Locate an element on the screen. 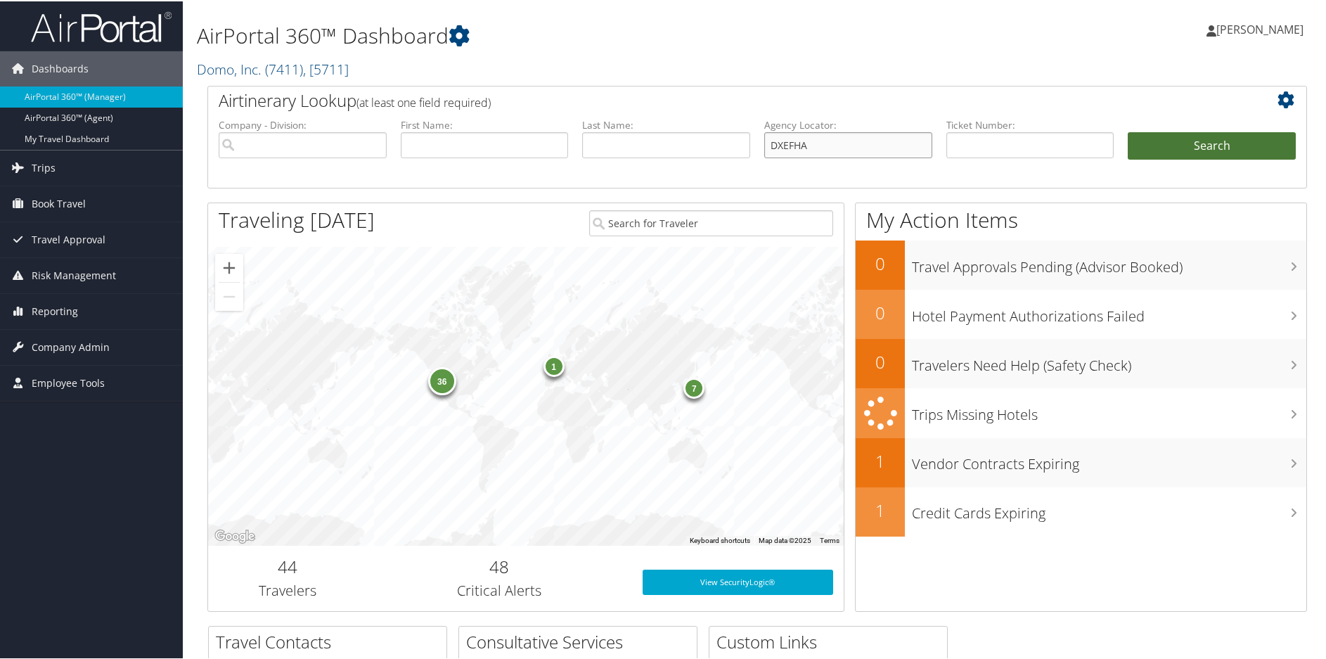 The height and width of the screenshot is (659, 1326). h2: Custom Links is located at coordinates (832, 641).